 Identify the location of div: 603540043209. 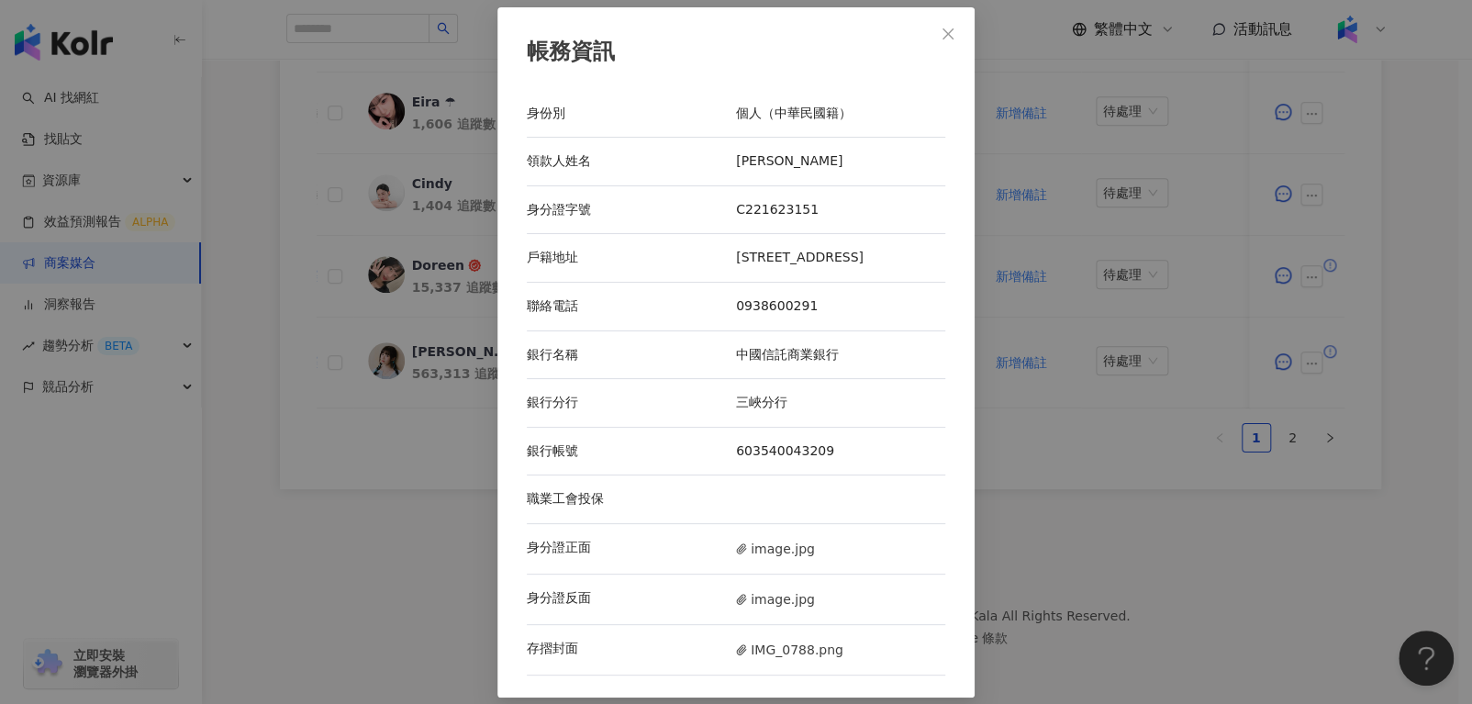
(841, 451).